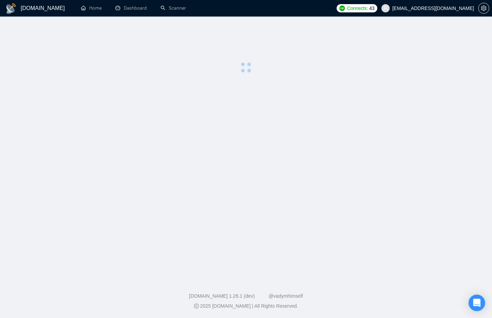 The height and width of the screenshot is (318, 492). Describe the element at coordinates (357, 8) in the screenshot. I see `span: Connects:` at that location.